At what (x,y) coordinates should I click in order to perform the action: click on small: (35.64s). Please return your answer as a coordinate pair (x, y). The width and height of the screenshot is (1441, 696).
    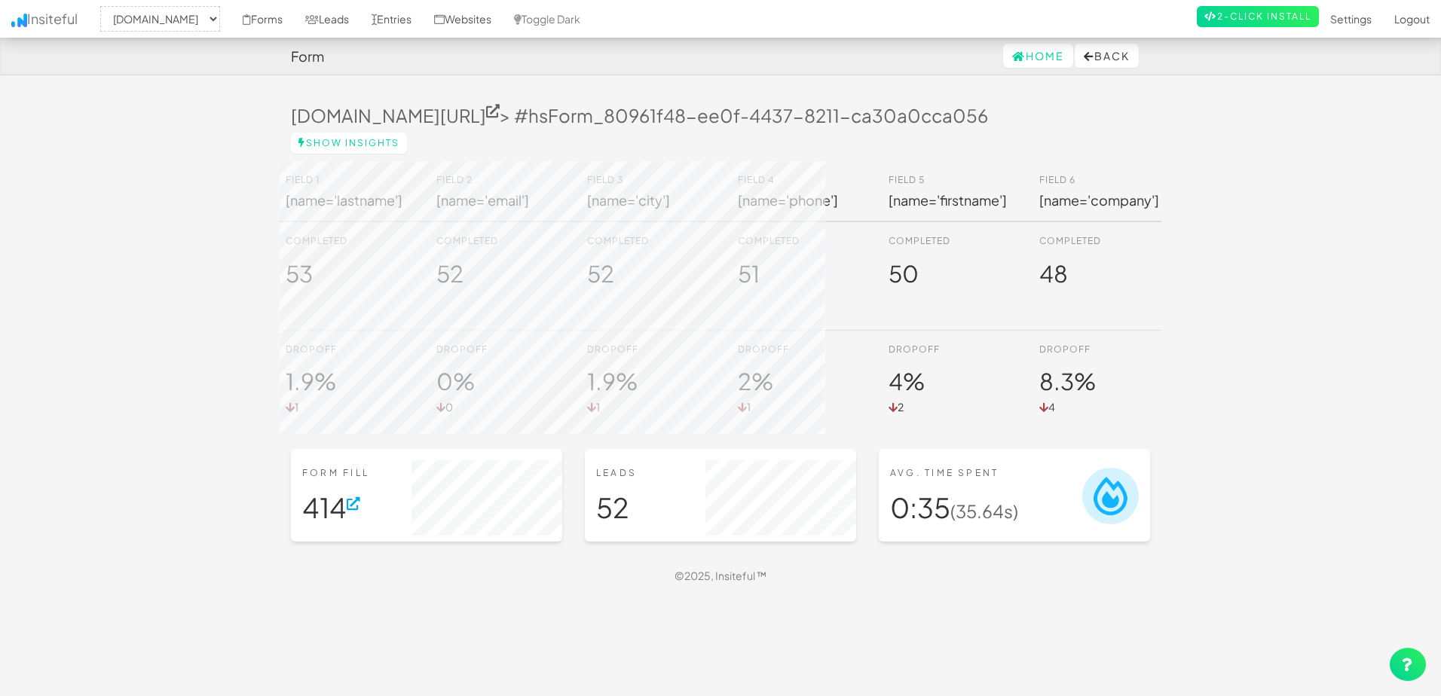
    Looking at the image, I should click on (984, 511).